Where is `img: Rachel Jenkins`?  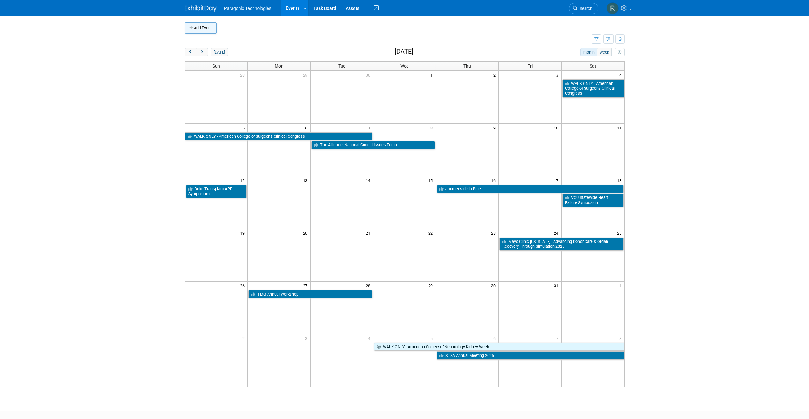
img: Rachel Jenkins is located at coordinates (612, 8).